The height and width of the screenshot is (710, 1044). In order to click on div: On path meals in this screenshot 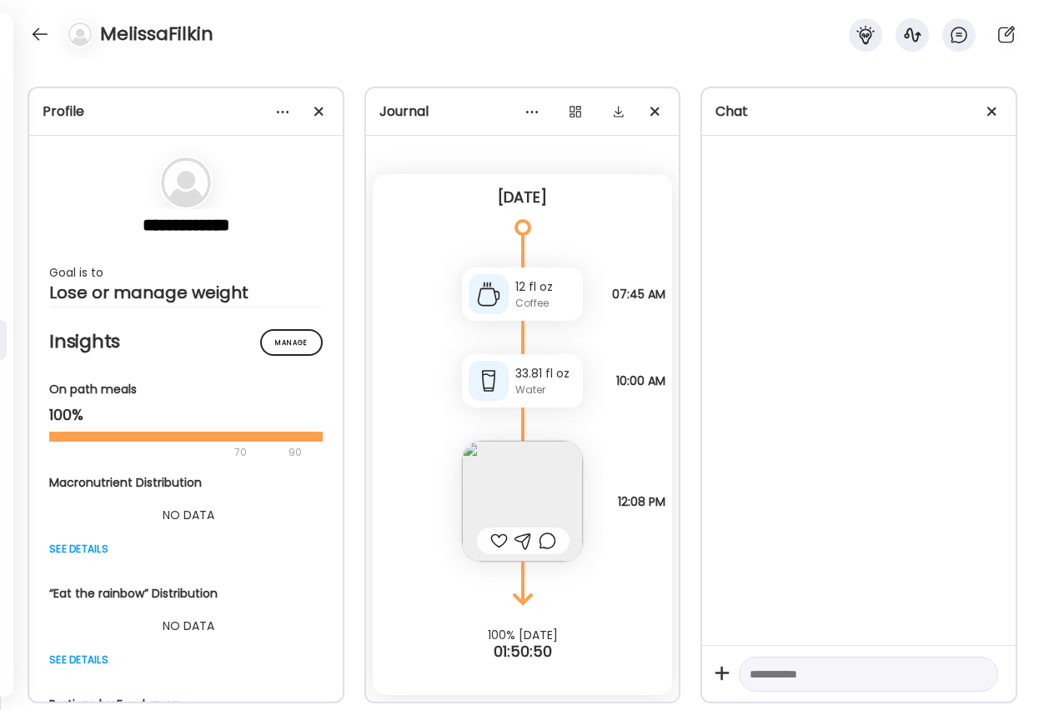, I will do `click(186, 389)`.